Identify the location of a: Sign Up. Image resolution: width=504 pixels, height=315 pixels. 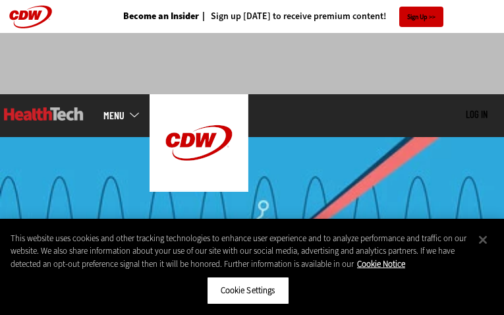
(421, 16).